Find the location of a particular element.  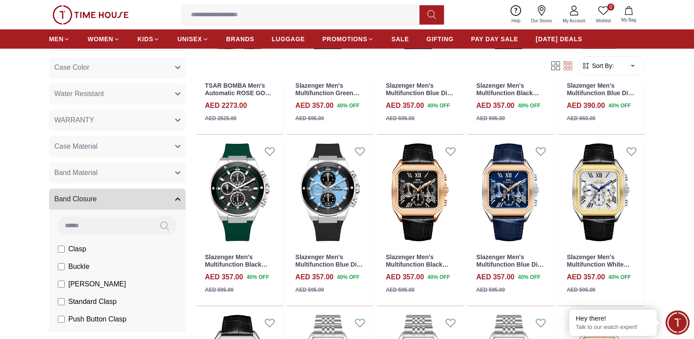

span: SALE is located at coordinates (400, 39).